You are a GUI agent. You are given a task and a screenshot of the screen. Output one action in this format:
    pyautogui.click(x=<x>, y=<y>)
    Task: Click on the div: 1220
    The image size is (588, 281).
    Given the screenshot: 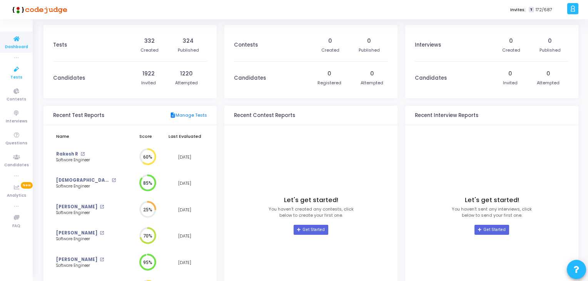 What is the action you would take?
    pyautogui.click(x=186, y=73)
    